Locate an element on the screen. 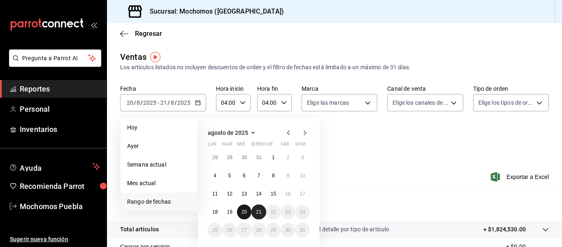 The image size is (562, 247). button: 3 de agosto de 2025 is located at coordinates (303, 157).